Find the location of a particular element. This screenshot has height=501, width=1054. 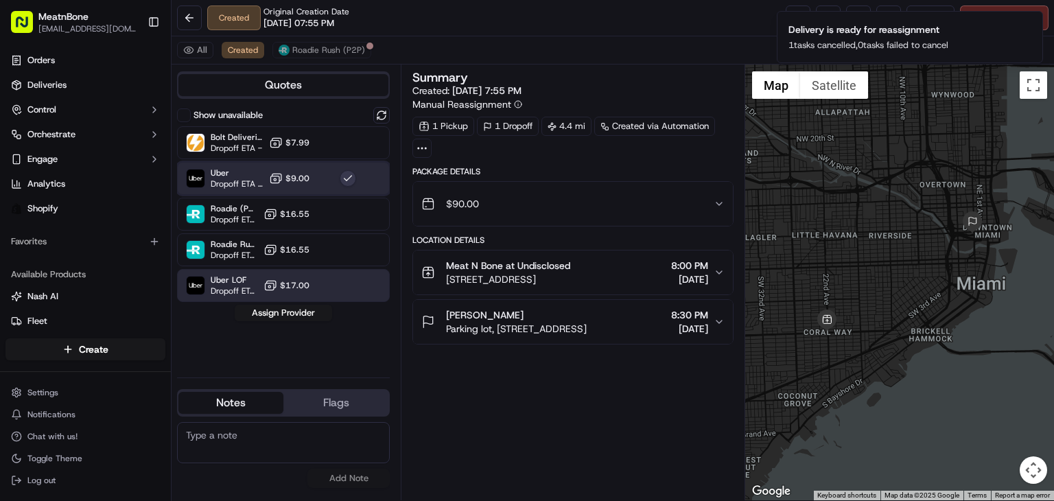

button: Flags is located at coordinates (336, 403).